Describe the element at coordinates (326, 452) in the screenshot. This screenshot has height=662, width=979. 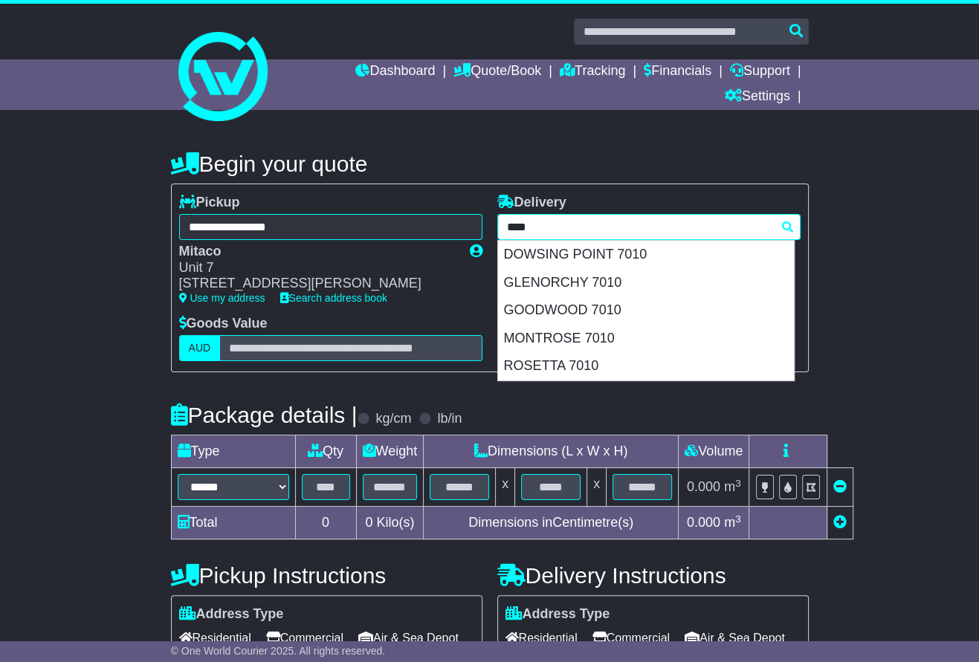
I see `td: Qty` at that location.